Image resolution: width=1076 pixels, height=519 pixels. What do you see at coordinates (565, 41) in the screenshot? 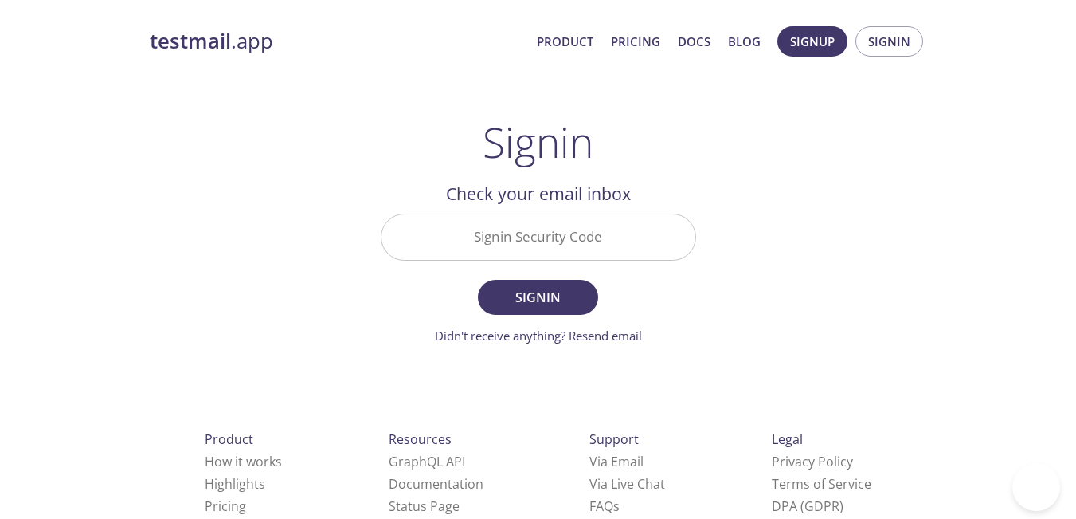
I see `a: Product` at bounding box center [565, 41].